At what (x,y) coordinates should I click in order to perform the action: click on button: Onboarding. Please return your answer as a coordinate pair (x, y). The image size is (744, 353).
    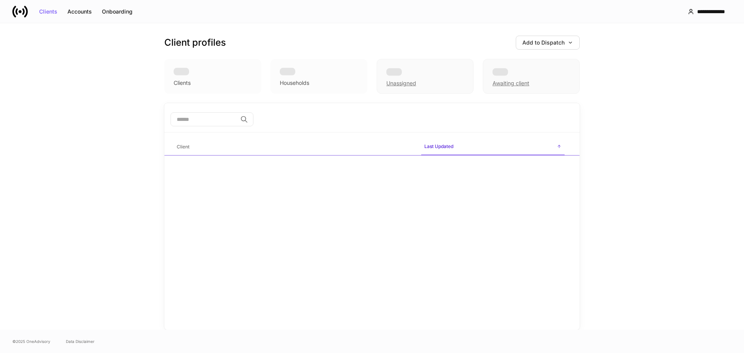
    Looking at the image, I should click on (117, 12).